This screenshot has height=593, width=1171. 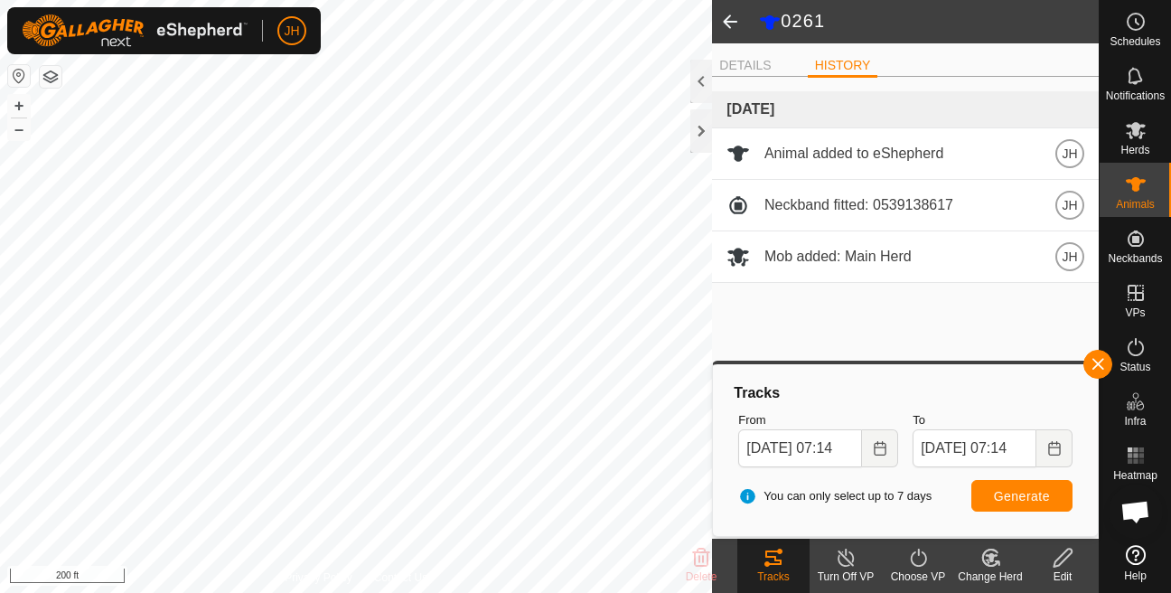 I want to click on span: Schedules, so click(x=1135, y=42).